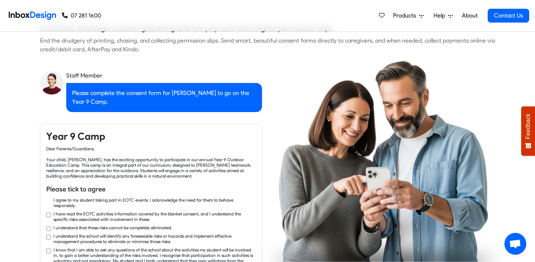 Image resolution: width=535 pixels, height=262 pixels. I want to click on div: Staff Member, so click(164, 76).